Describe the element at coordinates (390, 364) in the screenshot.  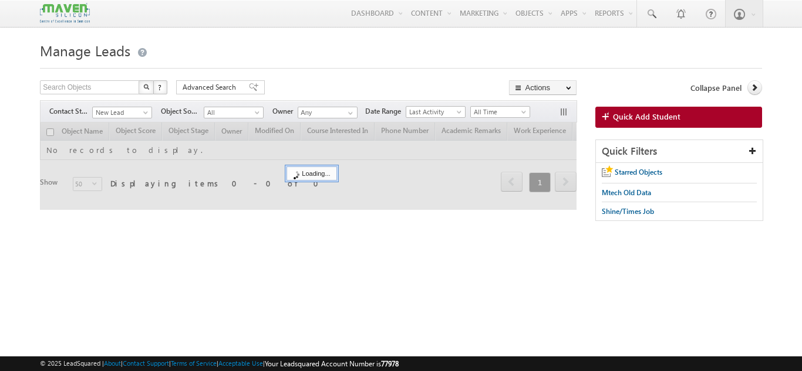
I see `span: 77978` at that location.